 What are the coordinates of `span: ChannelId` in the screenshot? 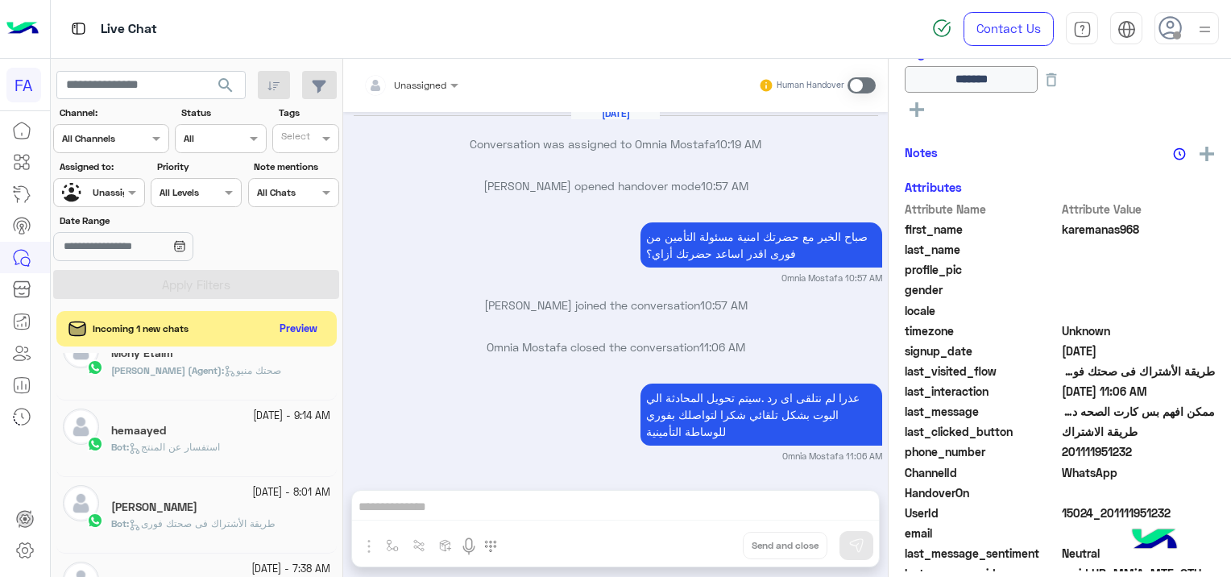 It's located at (981, 472).